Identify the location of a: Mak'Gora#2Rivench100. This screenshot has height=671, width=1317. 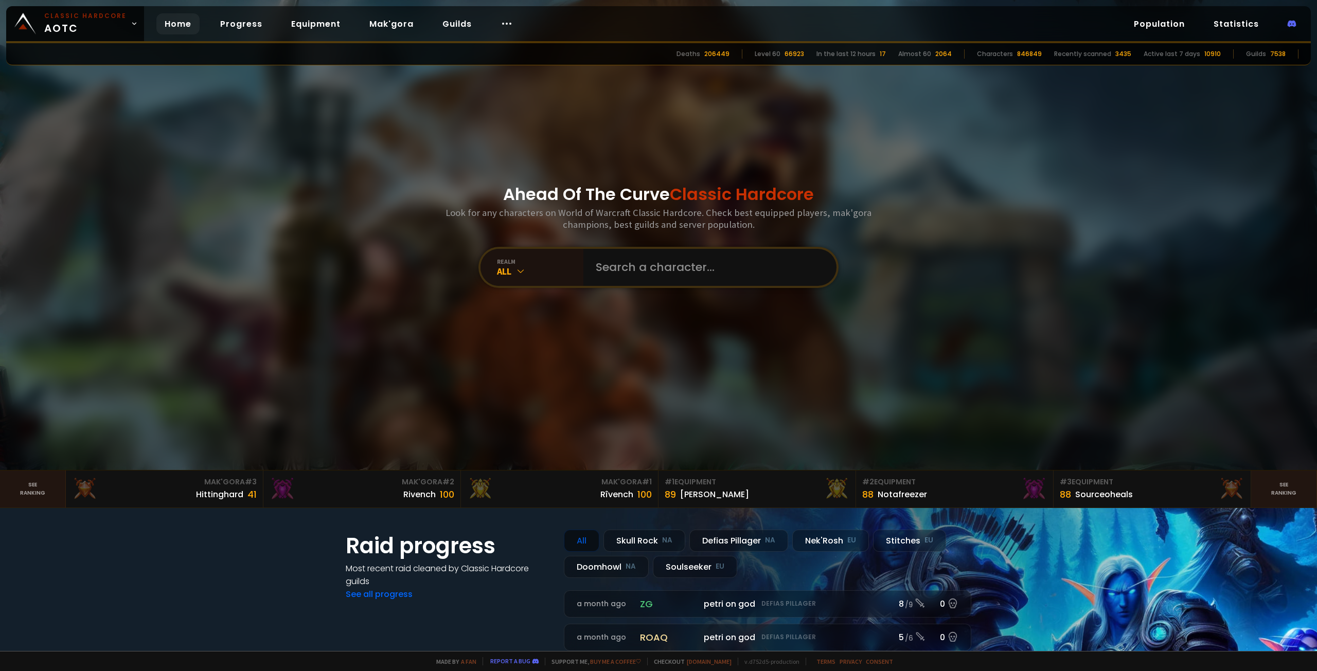
(362, 489).